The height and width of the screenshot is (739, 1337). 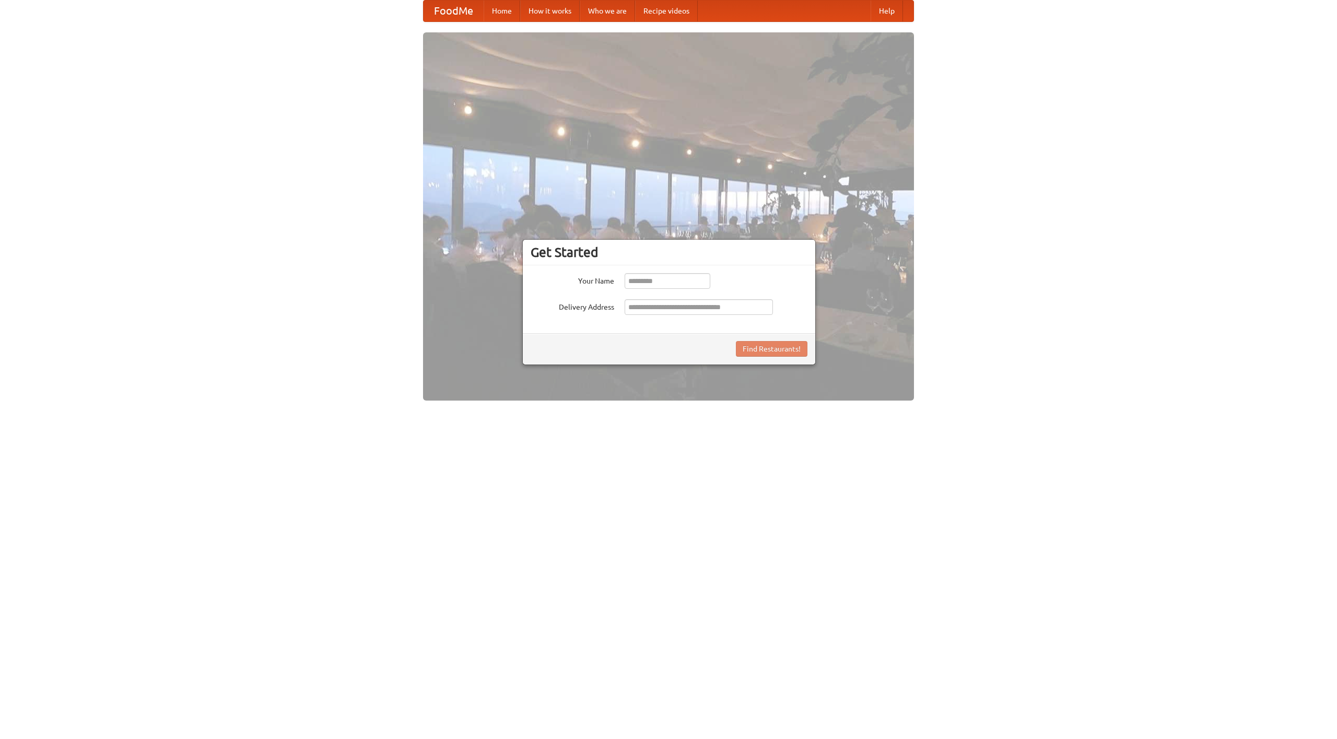 What do you see at coordinates (607, 11) in the screenshot?
I see `a: Who we are` at bounding box center [607, 11].